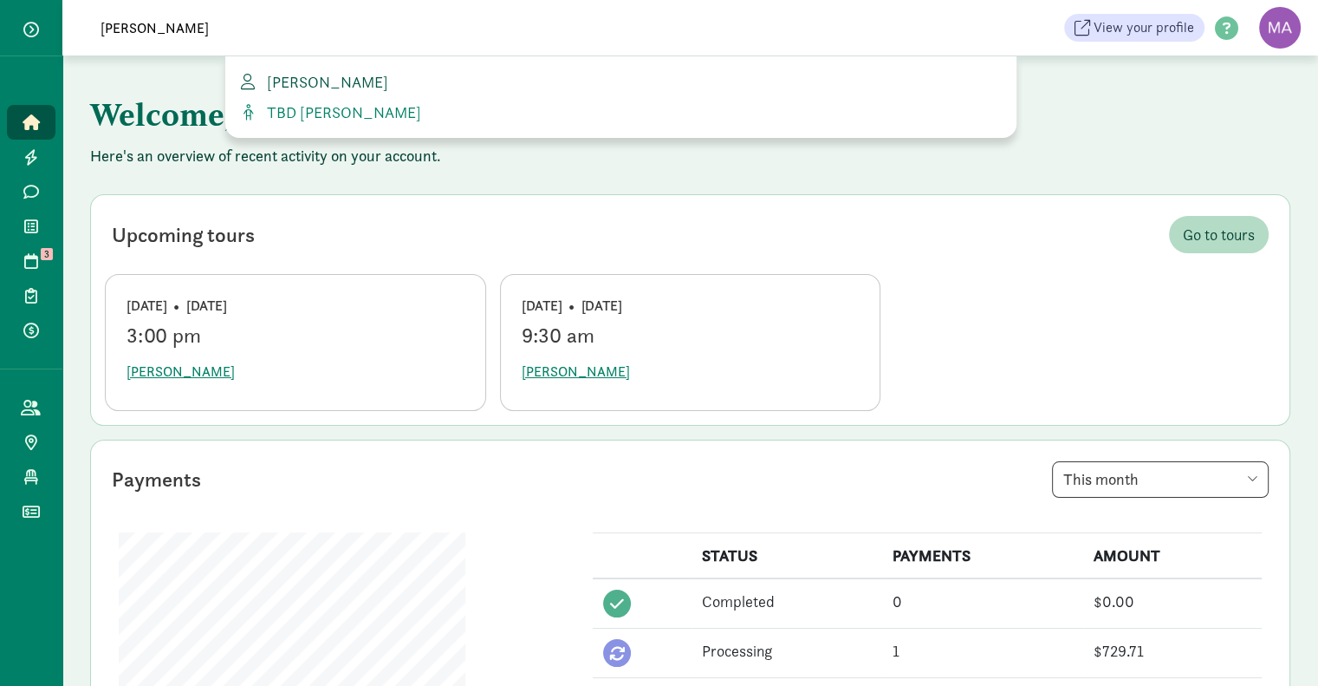  What do you see at coordinates (1173, 556) in the screenshot?
I see `th: AMOUNT` at bounding box center [1173, 556].